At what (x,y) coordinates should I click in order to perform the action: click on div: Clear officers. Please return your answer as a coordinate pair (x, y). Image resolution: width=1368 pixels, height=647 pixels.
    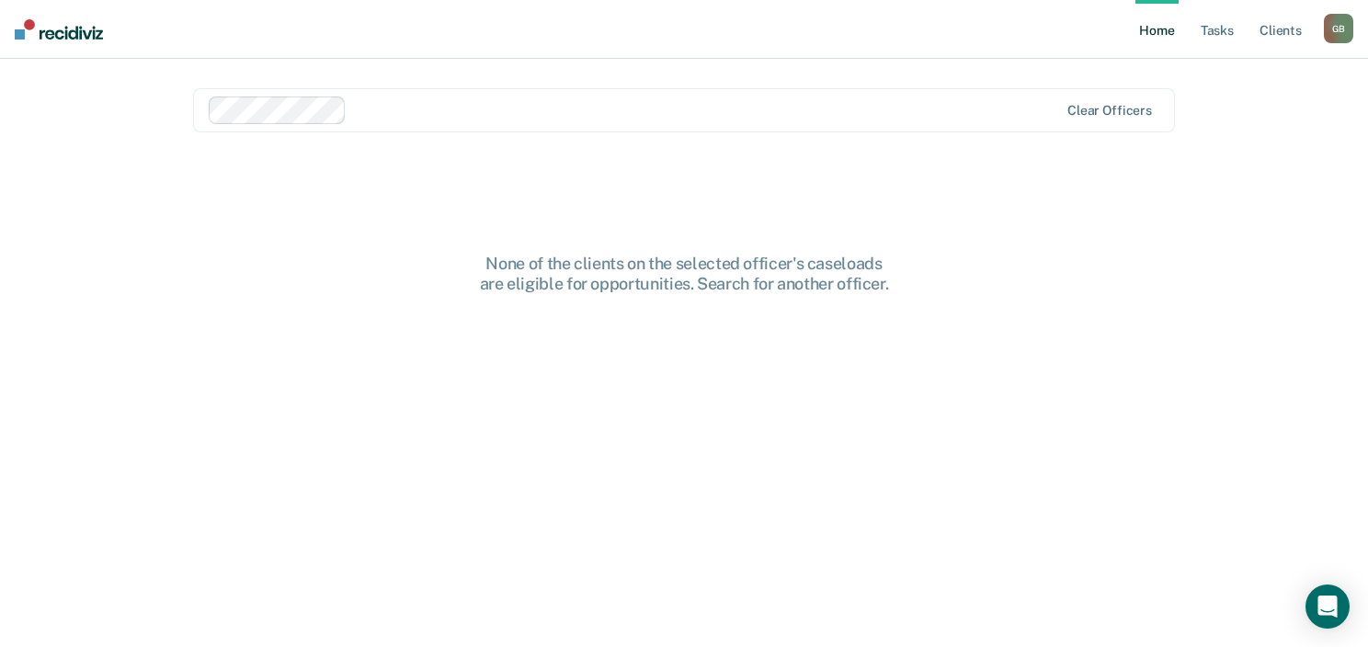
    Looking at the image, I should click on (1110, 110).